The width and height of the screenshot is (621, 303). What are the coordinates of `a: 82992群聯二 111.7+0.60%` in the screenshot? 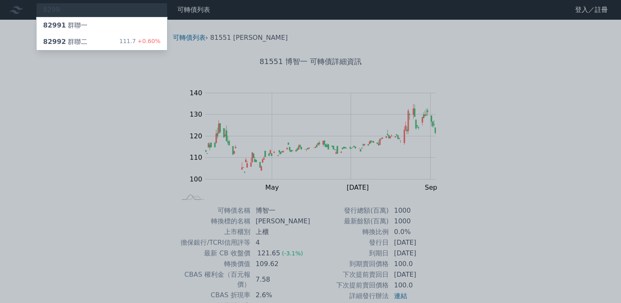 It's located at (102, 42).